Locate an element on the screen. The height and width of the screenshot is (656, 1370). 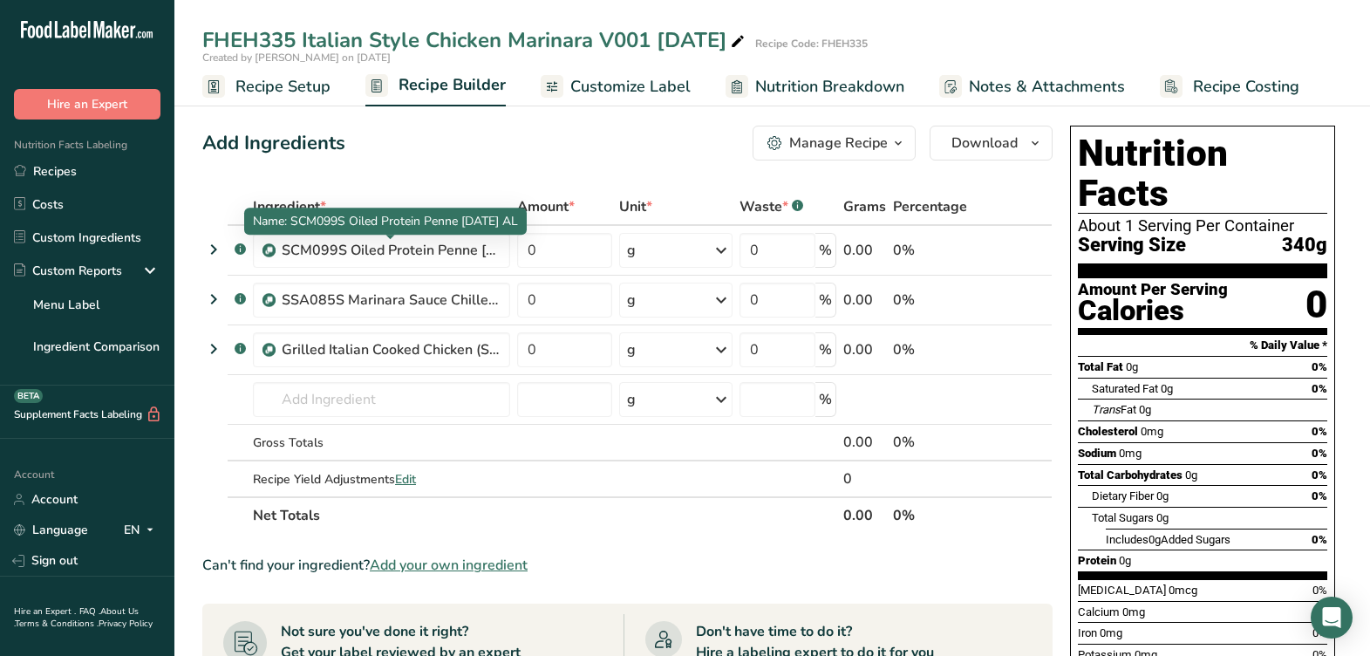
span: Download is located at coordinates (984, 143).